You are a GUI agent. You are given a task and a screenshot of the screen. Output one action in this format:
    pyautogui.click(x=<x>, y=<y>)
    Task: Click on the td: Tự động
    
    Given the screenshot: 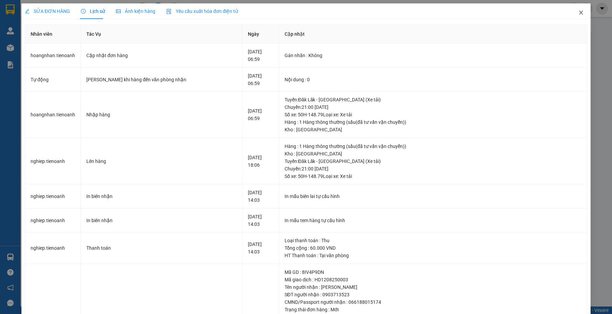 What is the action you would take?
    pyautogui.click(x=53, y=79)
    